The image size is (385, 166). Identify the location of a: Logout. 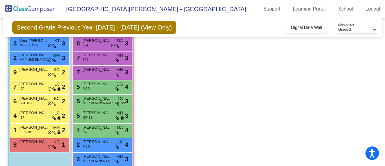
(373, 9).